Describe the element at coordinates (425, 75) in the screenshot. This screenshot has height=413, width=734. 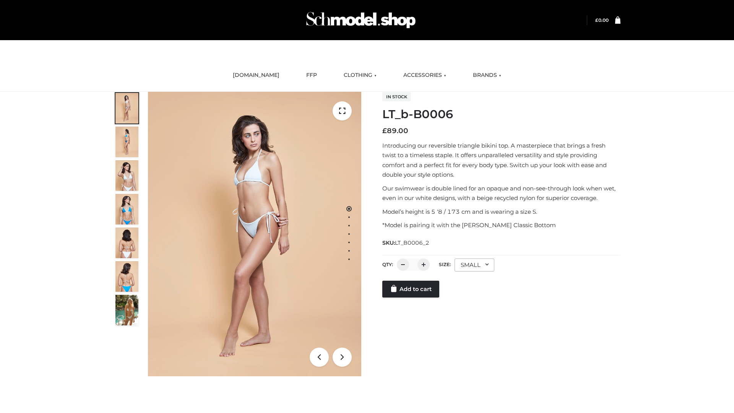
I see `a: ACCESSORIES` at that location.